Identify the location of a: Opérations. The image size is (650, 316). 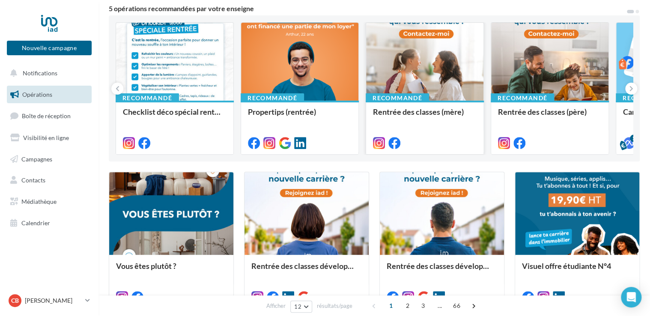
(49, 95).